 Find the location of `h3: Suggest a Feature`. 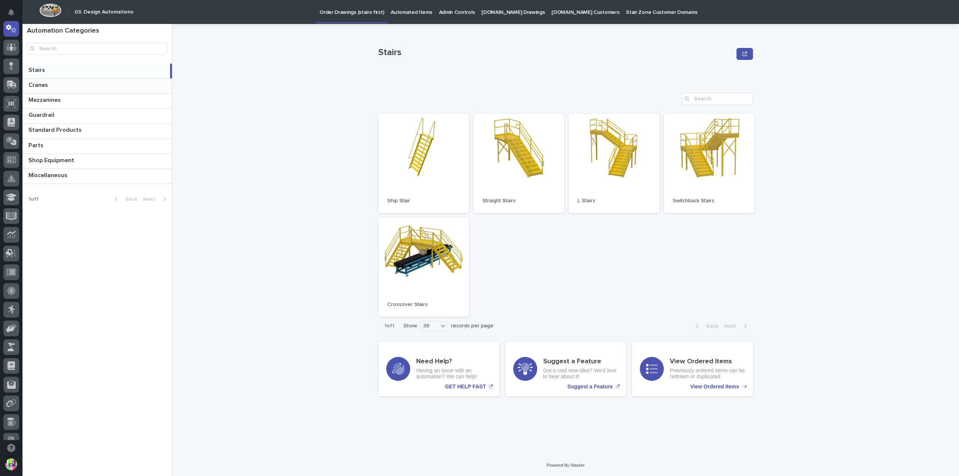

h3: Suggest a Feature is located at coordinates (581, 362).